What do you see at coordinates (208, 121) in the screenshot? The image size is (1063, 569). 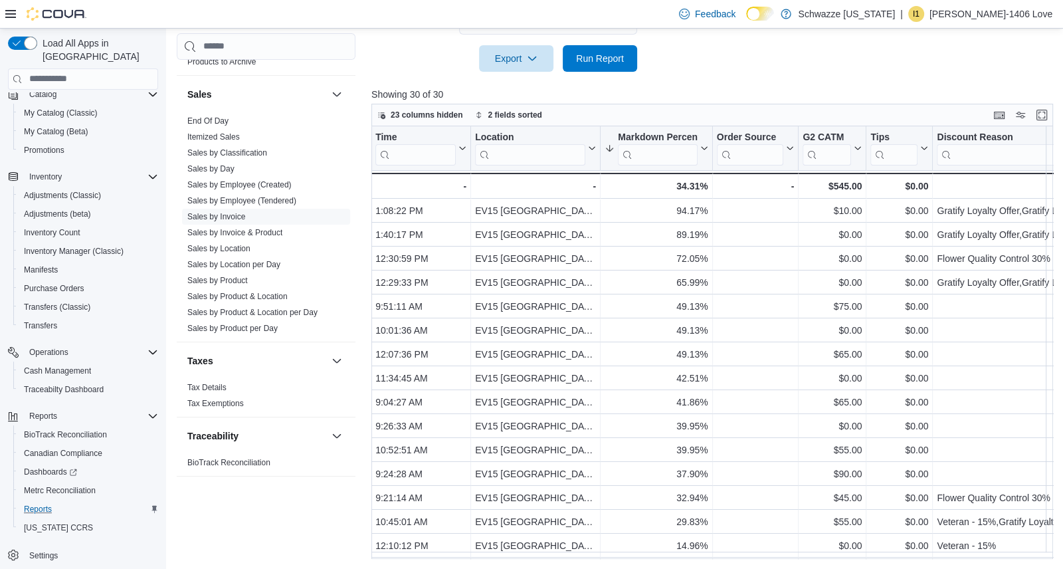 I see `a: End Of Day` at bounding box center [208, 121].